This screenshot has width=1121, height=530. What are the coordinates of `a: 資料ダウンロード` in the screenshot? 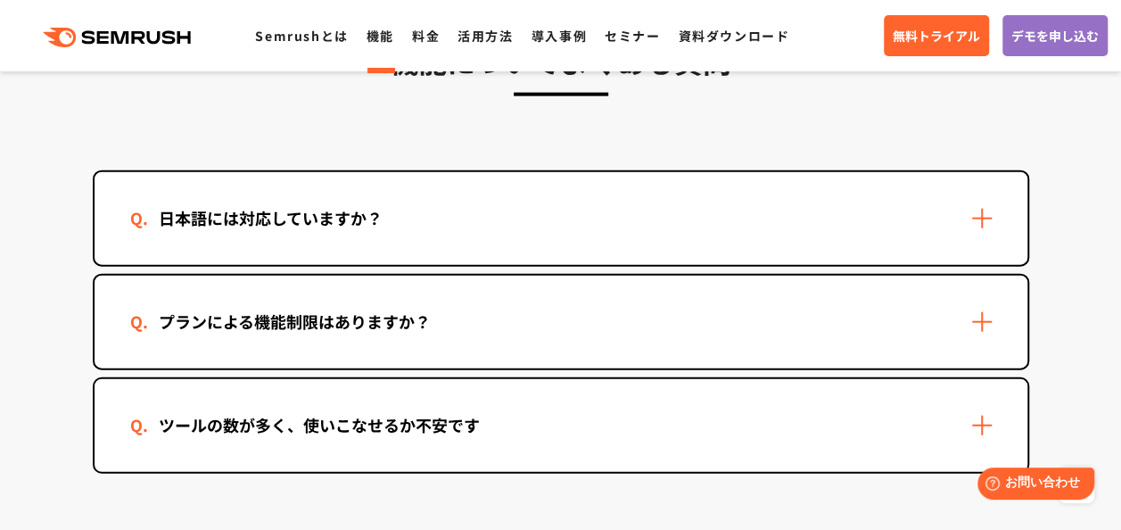 It's located at (733, 36).